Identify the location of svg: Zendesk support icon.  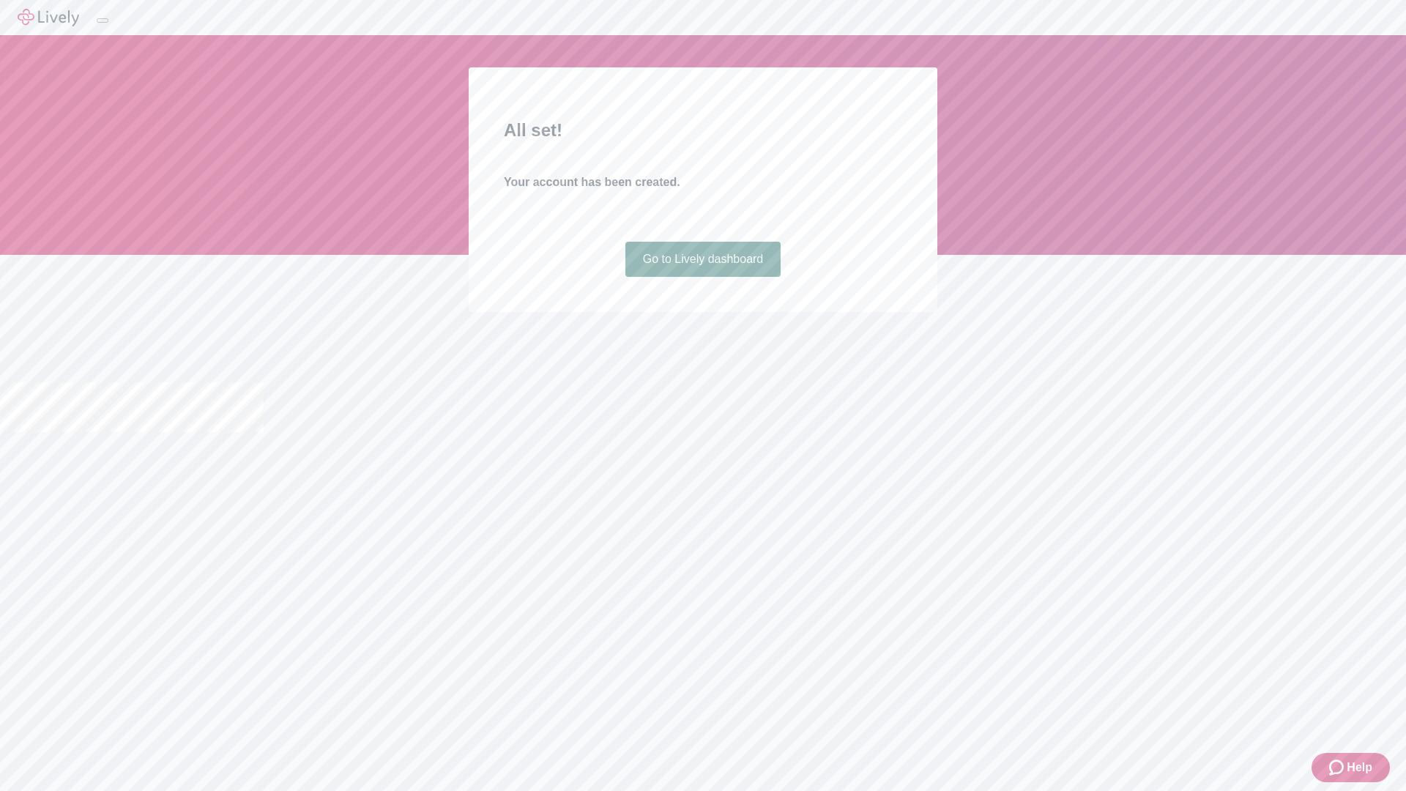
(1338, 768).